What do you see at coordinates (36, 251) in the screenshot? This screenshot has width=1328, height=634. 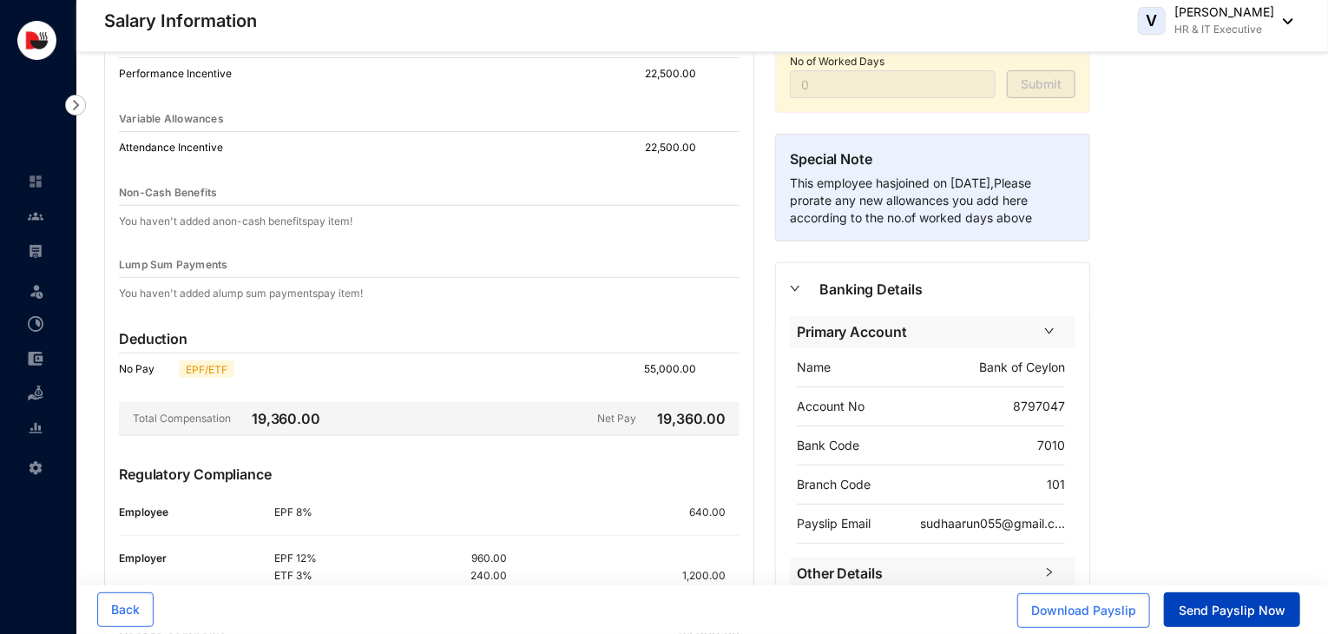 I see `img: payroll-unselected.b590312f920e76f0c668.svg` at bounding box center [36, 251].